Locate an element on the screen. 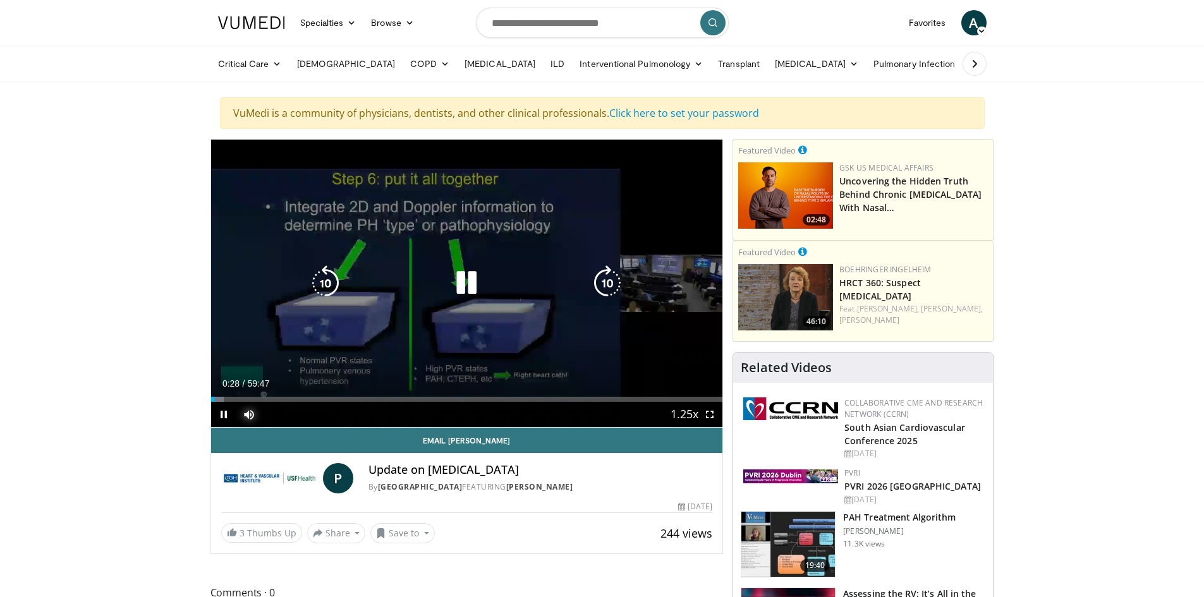 This screenshot has height=597, width=1204. img: Tampa General Hospital Heart & Vascular Institute is located at coordinates (269, 478).